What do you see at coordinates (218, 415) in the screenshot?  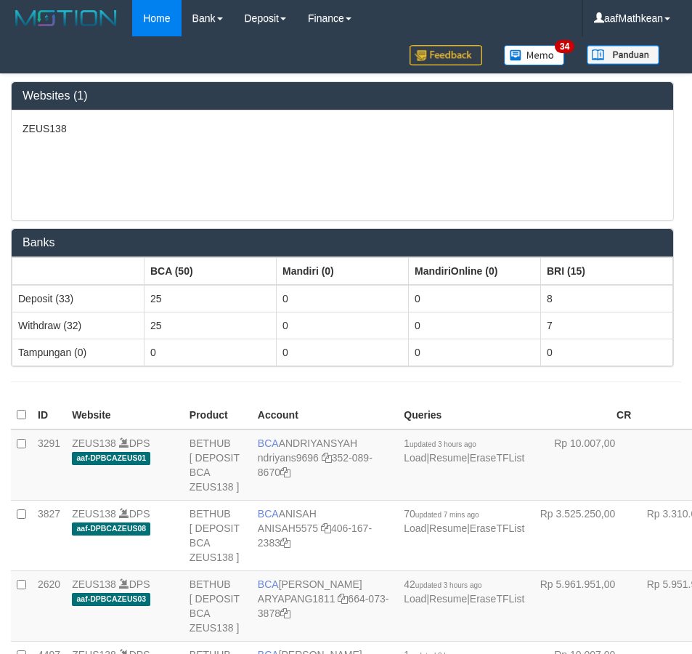 I see `th: Product` at bounding box center [218, 415].